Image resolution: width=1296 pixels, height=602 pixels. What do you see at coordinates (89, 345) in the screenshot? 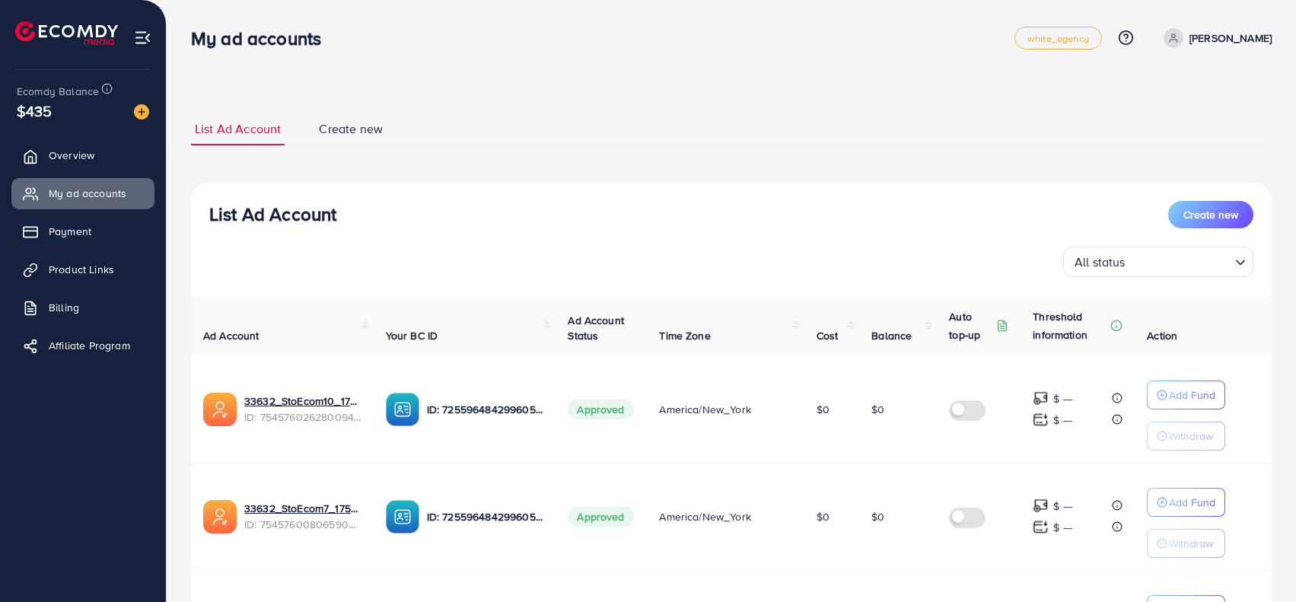
I see `span: Affiliate Program` at bounding box center [89, 345].